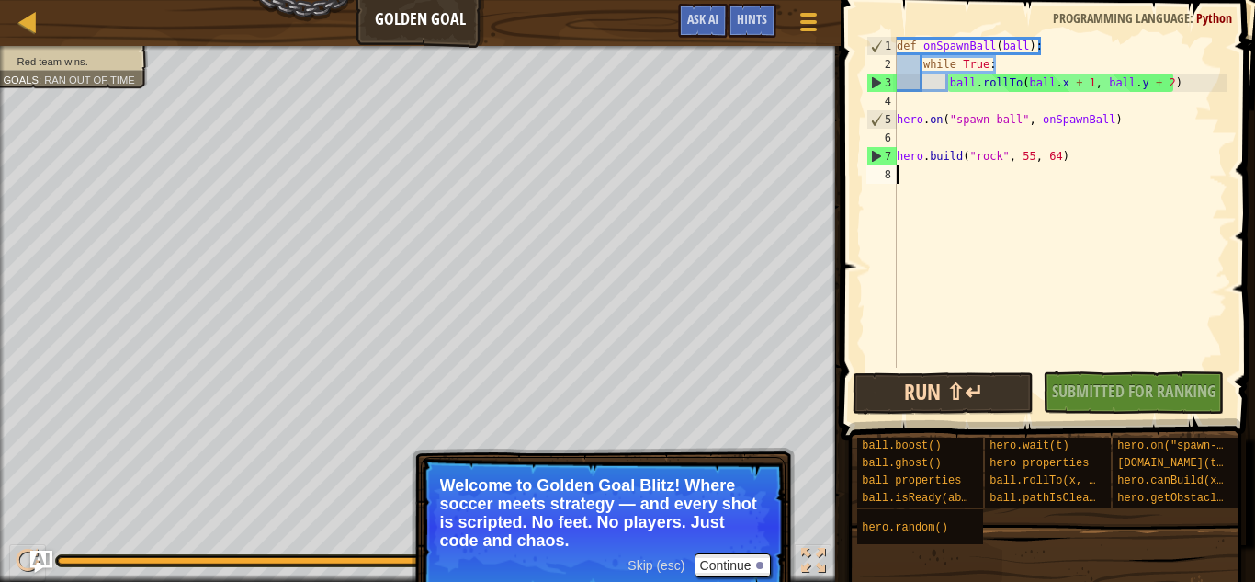 Image resolution: width=1255 pixels, height=582 pixels. Describe the element at coordinates (656, 565) in the screenshot. I see `span: Skip (esc)` at that location.